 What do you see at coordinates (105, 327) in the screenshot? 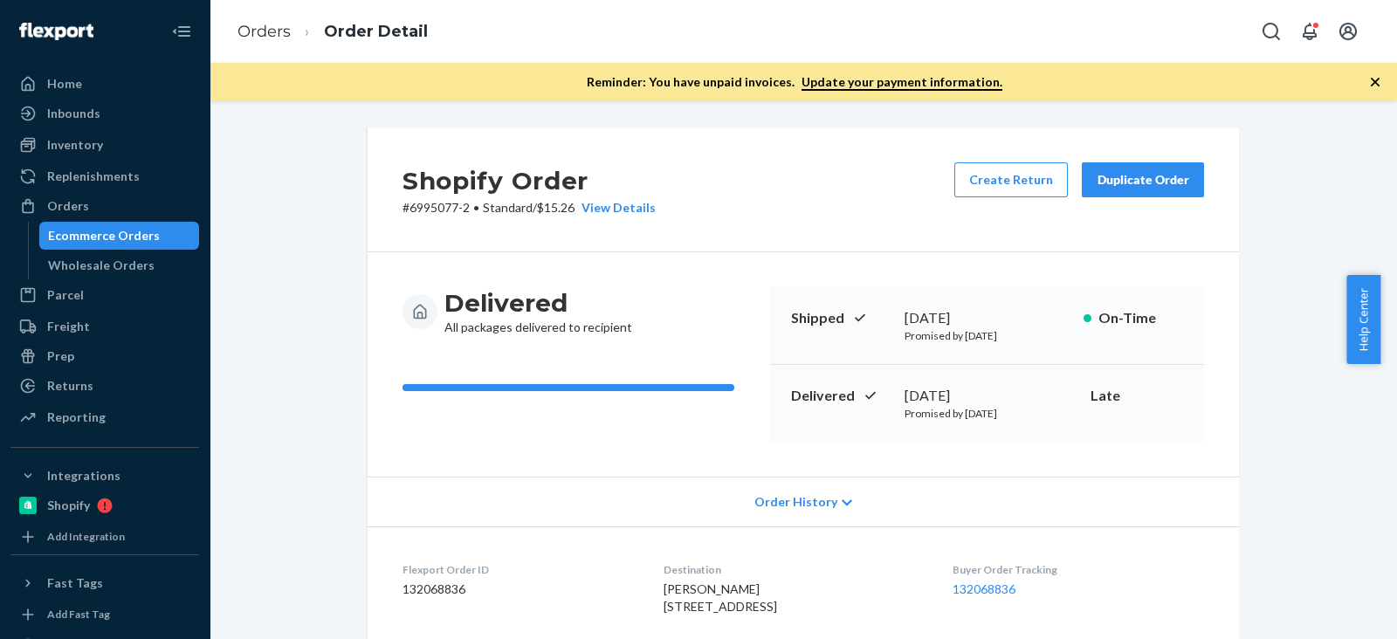
I see `a: Freight` at bounding box center [105, 327].